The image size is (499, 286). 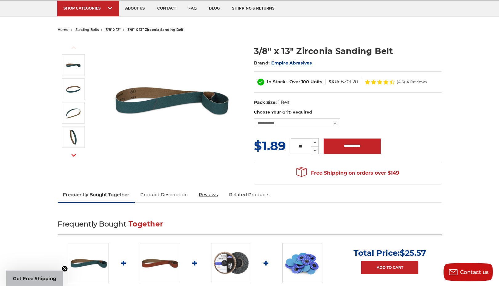 I want to click on span: (4.5), so click(x=400, y=82).